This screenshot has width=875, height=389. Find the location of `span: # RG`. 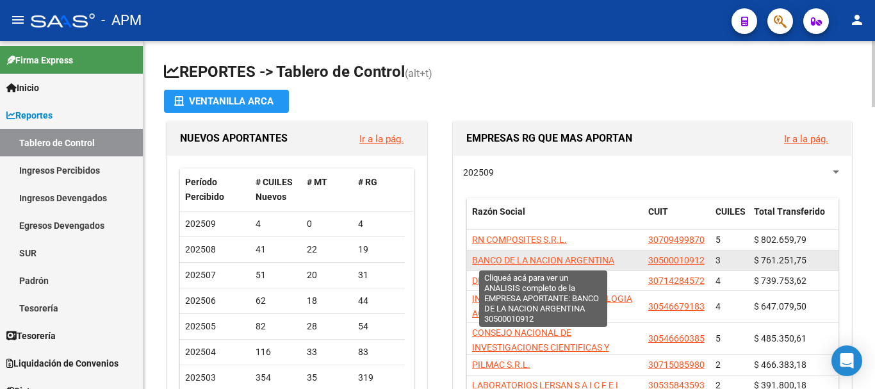

span: # RG is located at coordinates (368, 182).